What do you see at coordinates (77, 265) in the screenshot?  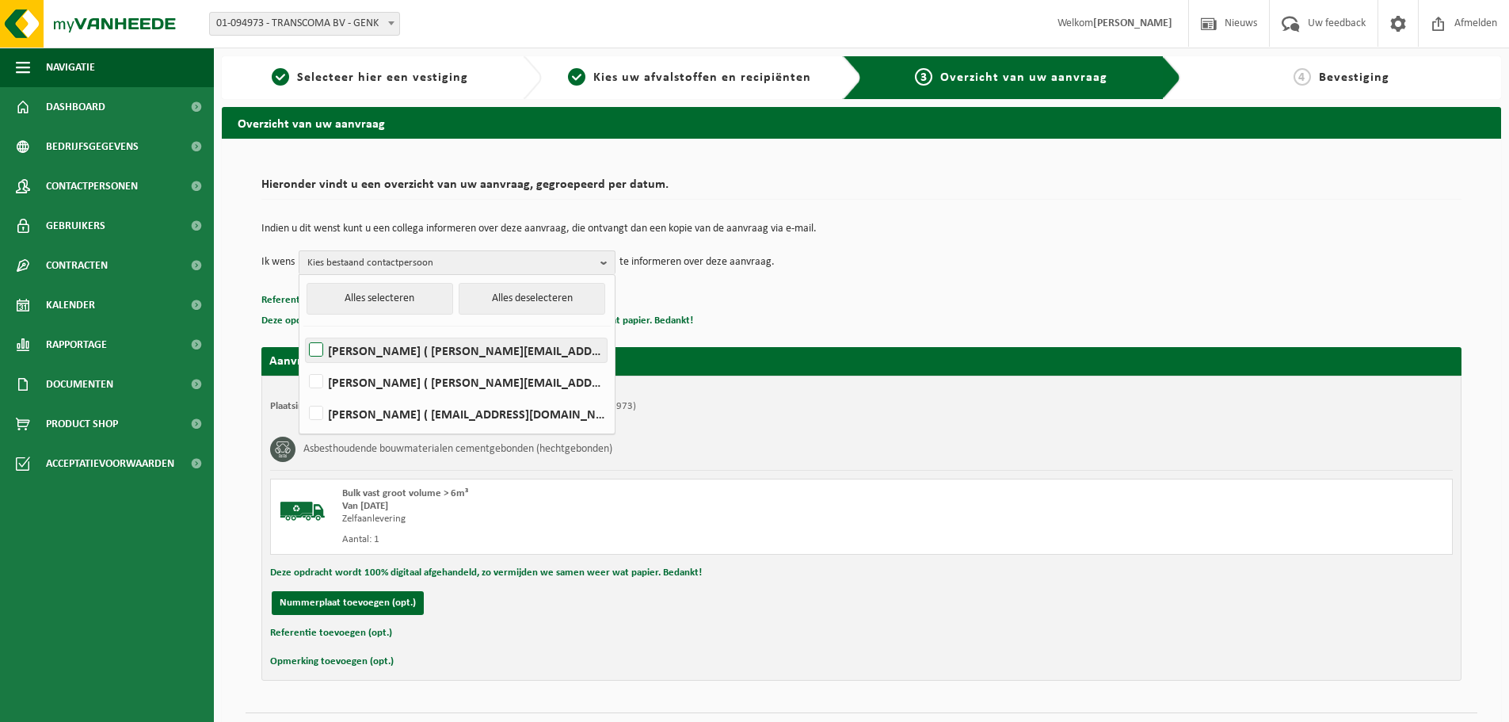 I see `span: Contracten` at bounding box center [77, 265].